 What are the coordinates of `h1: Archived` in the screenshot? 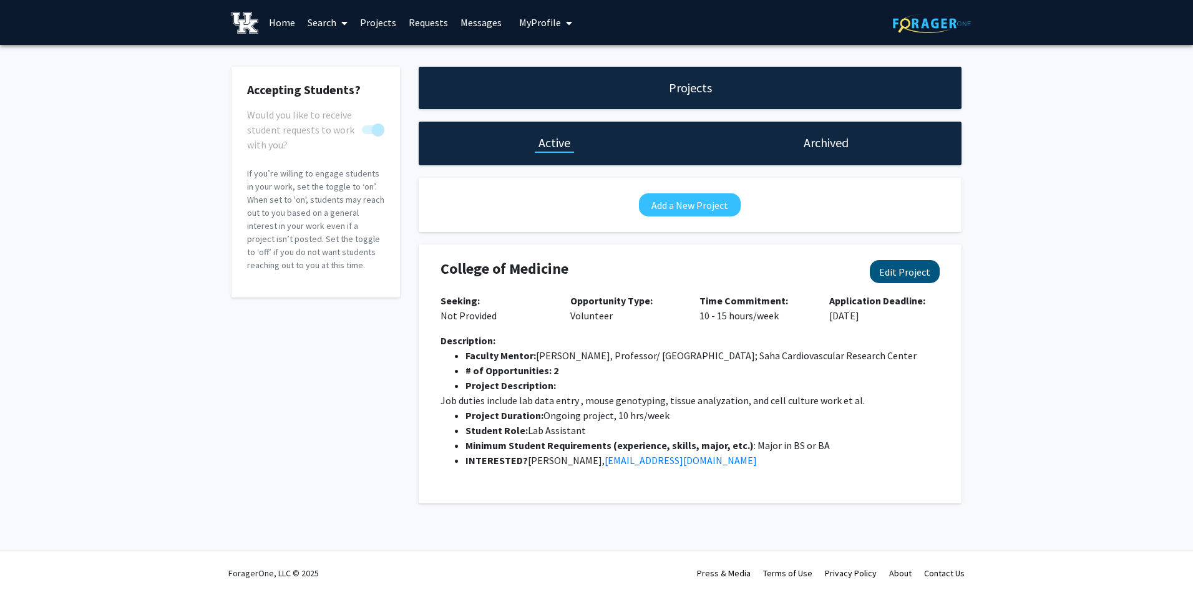 It's located at (826, 143).